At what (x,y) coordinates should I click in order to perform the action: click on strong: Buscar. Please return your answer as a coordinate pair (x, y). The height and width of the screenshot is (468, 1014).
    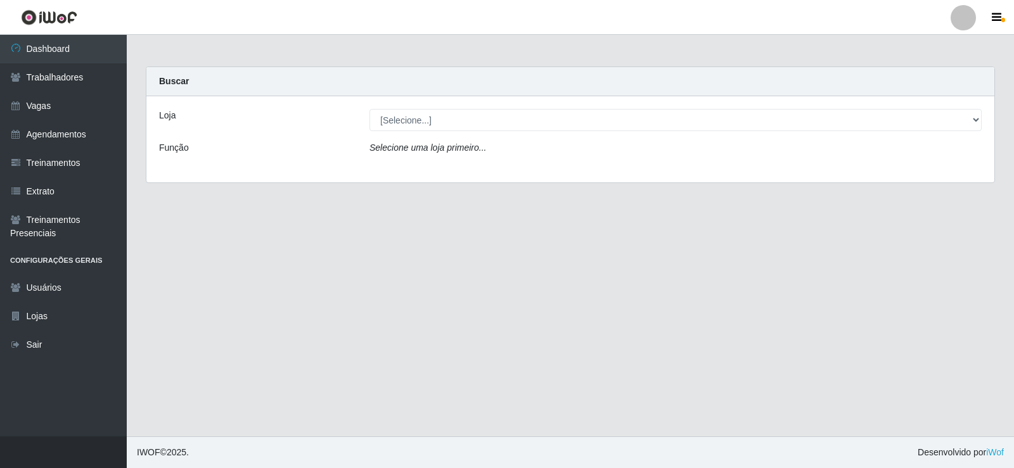
    Looking at the image, I should click on (174, 81).